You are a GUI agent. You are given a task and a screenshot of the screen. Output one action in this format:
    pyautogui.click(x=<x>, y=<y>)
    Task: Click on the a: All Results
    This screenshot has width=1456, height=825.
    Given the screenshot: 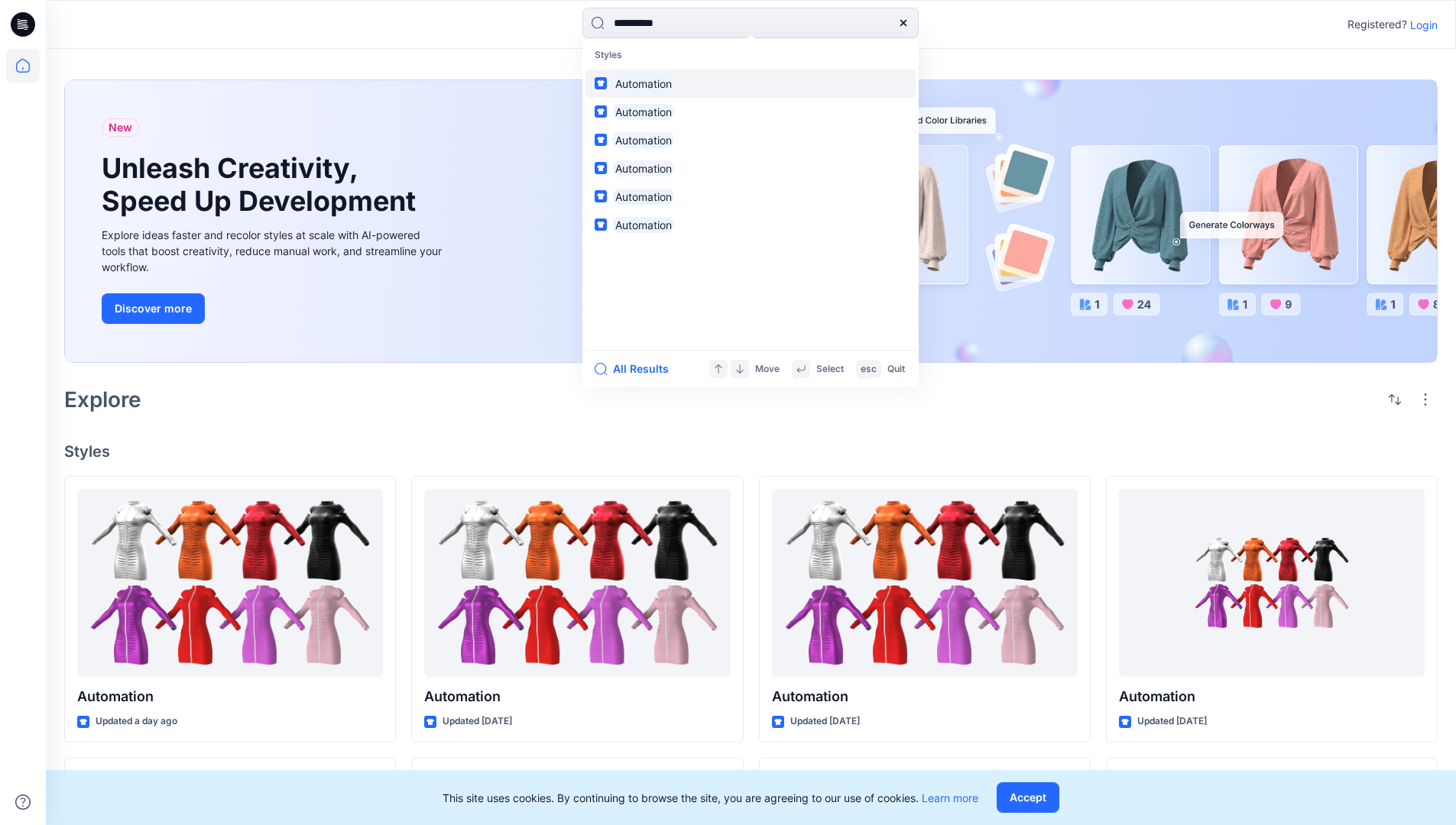 What is the action you would take?
    pyautogui.click(x=637, y=370)
    